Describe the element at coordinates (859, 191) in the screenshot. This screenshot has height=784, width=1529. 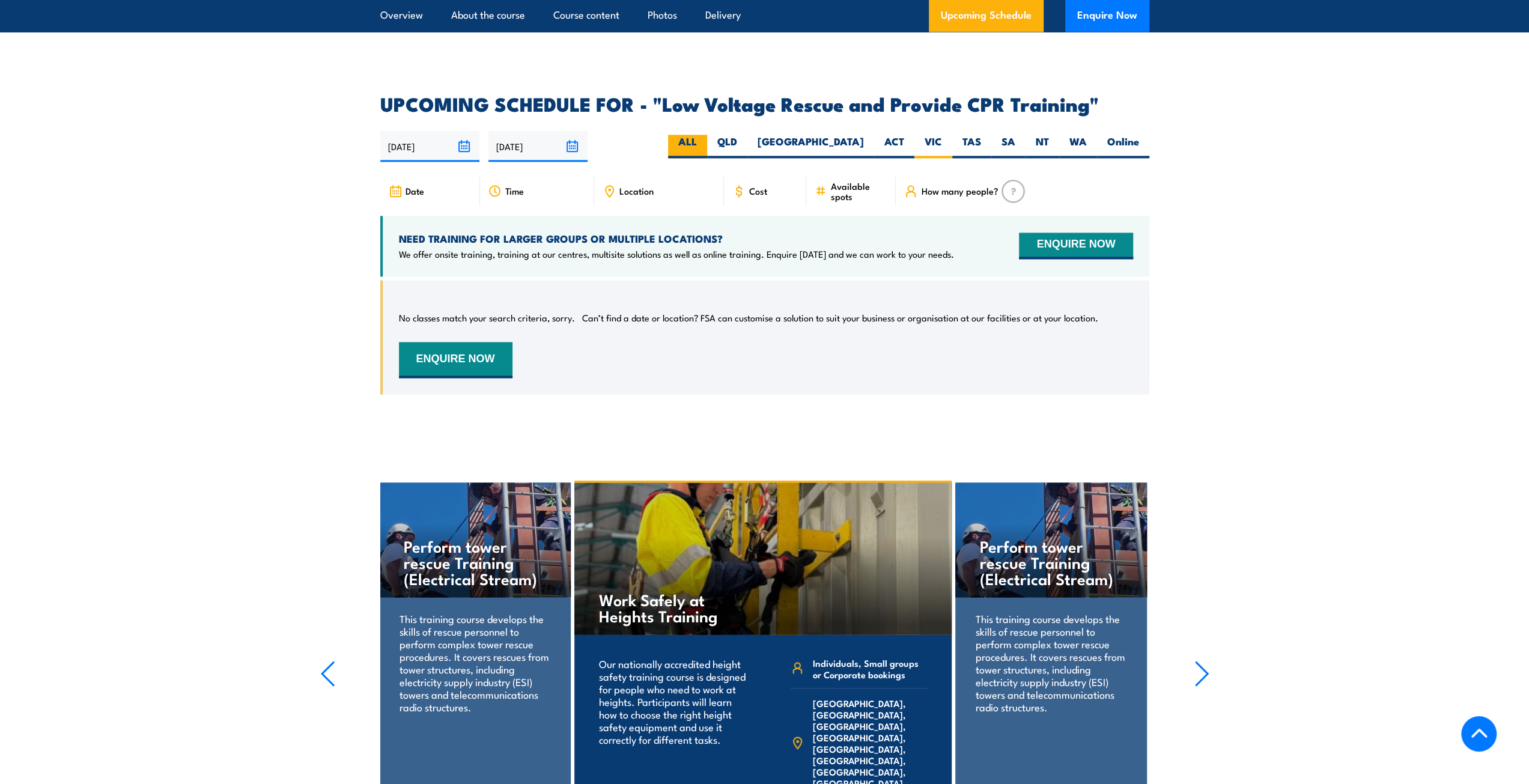
I see `span: Available spots` at that location.